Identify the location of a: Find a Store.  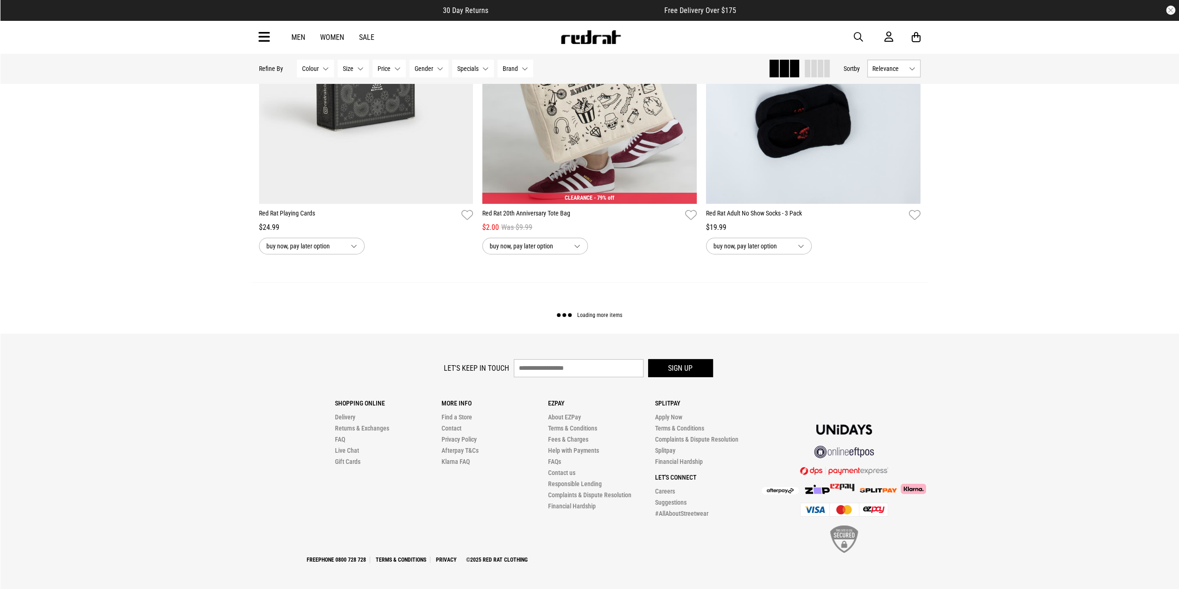
(457, 417).